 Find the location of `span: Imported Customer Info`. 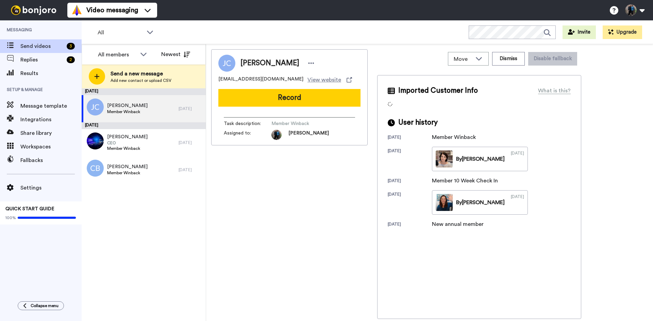

span: Imported Customer Info is located at coordinates (438, 91).